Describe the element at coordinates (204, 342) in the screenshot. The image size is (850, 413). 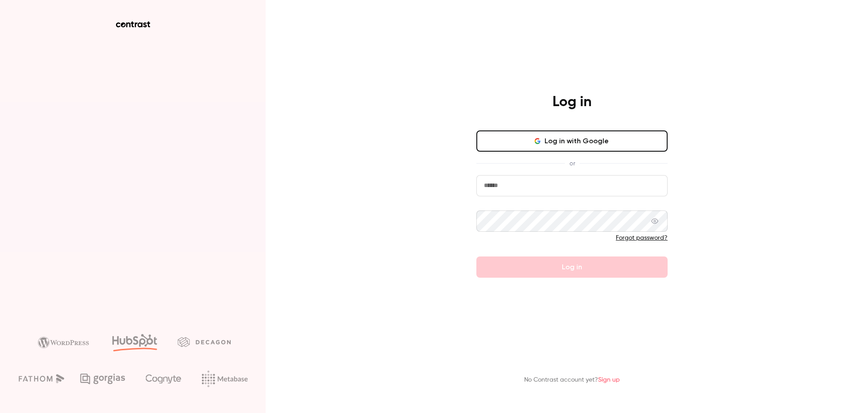
I see `img: decagon` at that location.